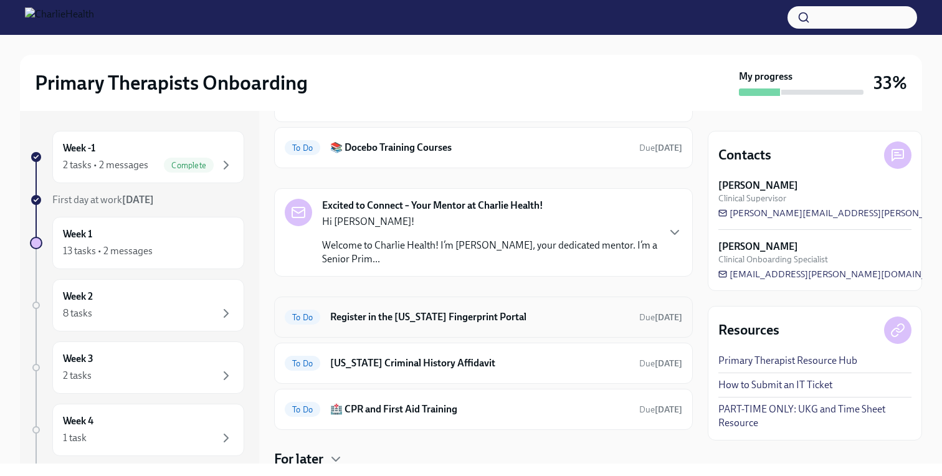  I want to click on h6: Week 4, so click(78, 421).